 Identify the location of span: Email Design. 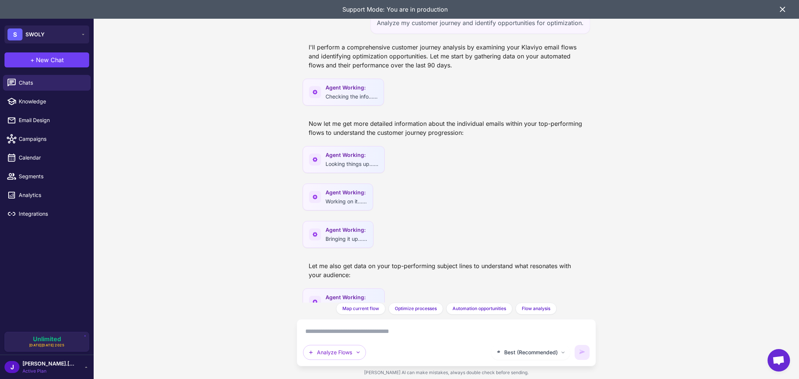
(52, 120).